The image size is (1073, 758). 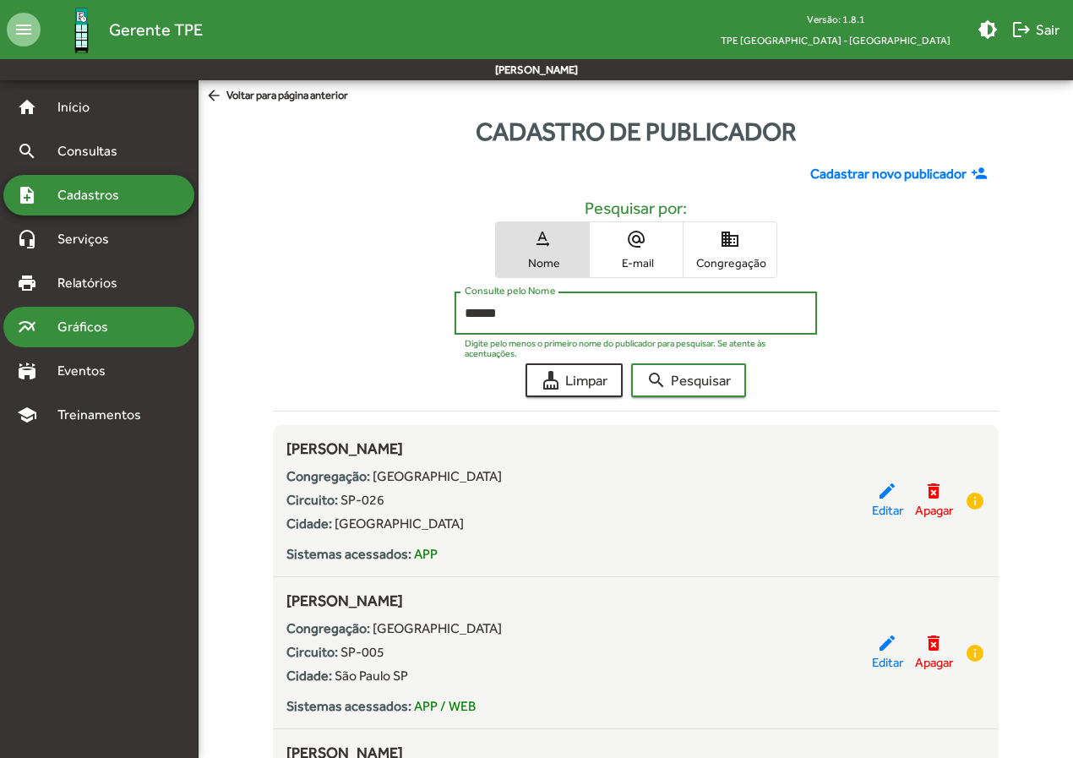 What do you see at coordinates (156, 30) in the screenshot?
I see `span: Gerente TPE` at bounding box center [156, 30].